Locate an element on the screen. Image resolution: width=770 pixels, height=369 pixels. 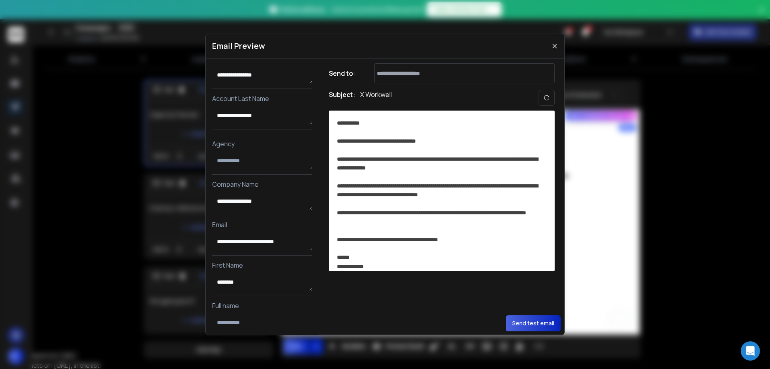
p: Account Last Name is located at coordinates (262, 99).